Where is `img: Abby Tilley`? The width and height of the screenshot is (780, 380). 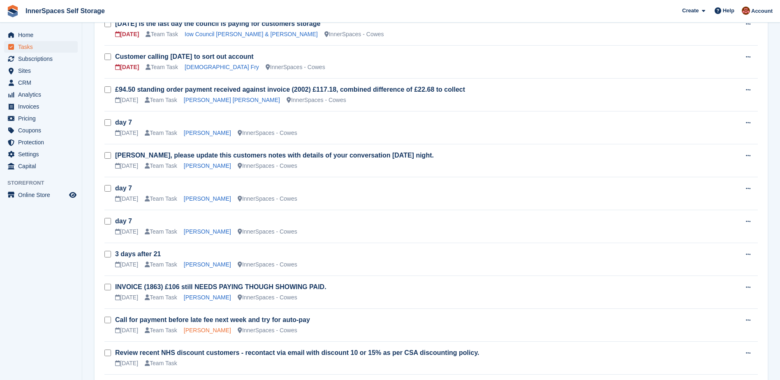 img: Abby Tilley is located at coordinates (746, 11).